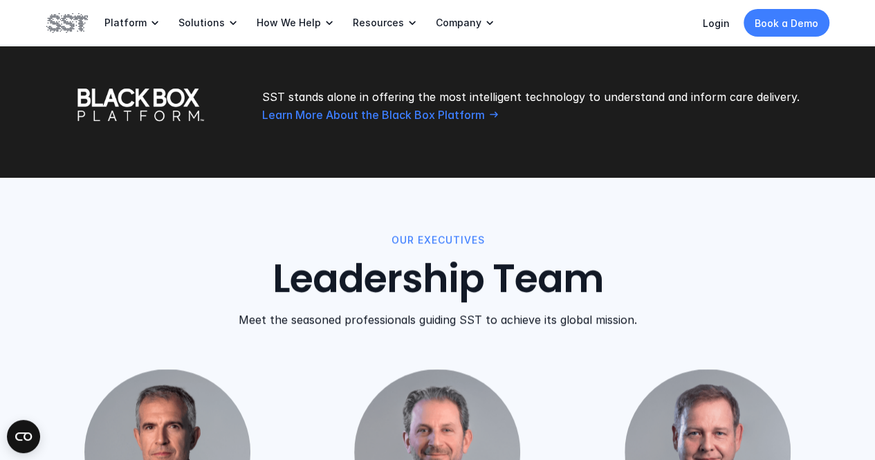 The height and width of the screenshot is (460, 875). What do you see at coordinates (379, 23) in the screenshot?
I see `p: Resources` at bounding box center [379, 23].